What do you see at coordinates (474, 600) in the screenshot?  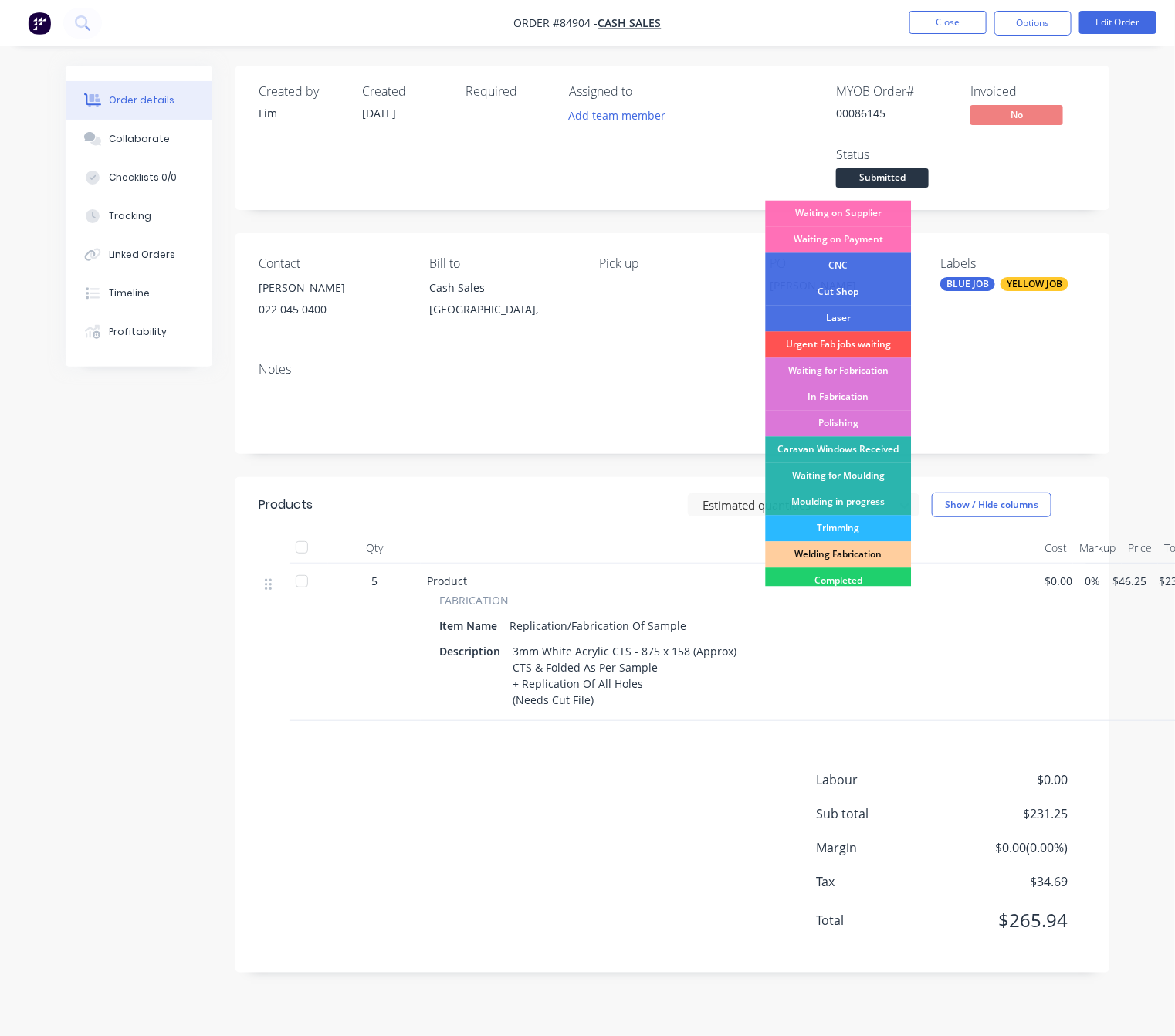 I see `span: FABRICATION` at bounding box center [474, 600].